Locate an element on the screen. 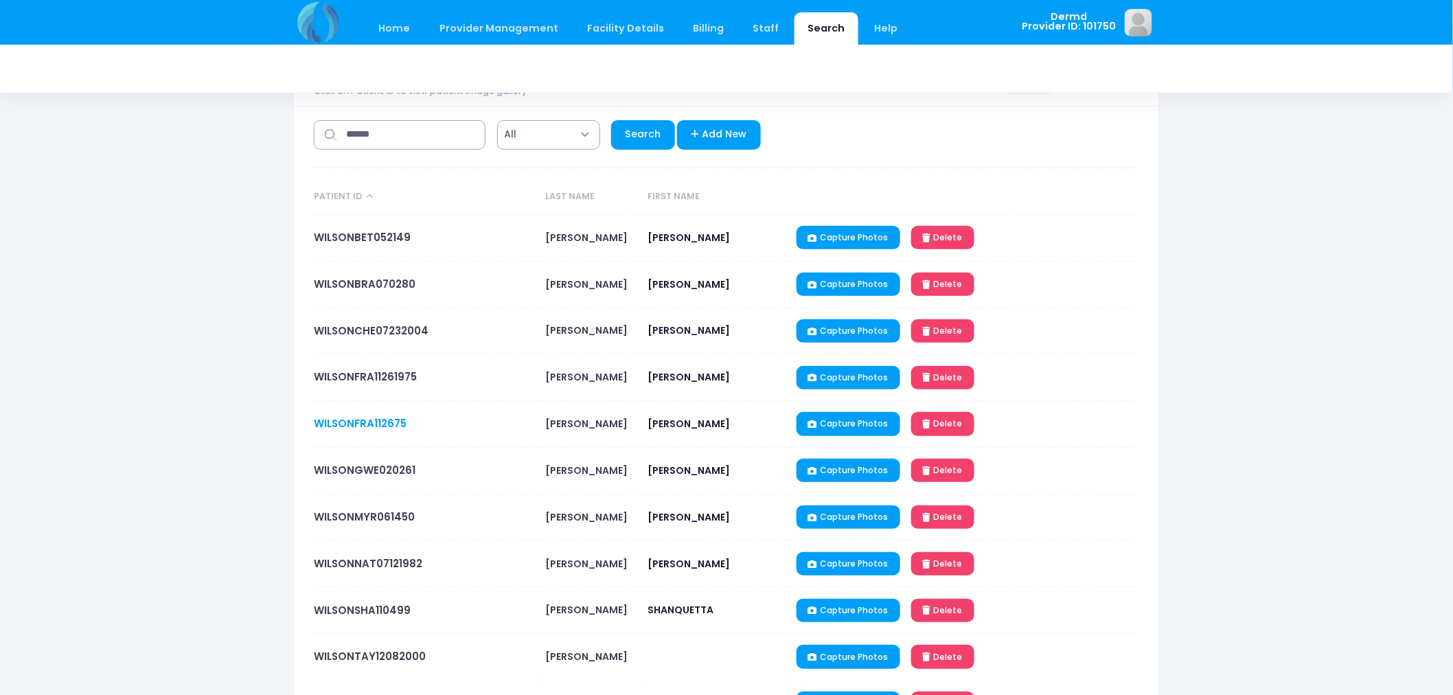 The width and height of the screenshot is (1453, 695). a: Help is located at coordinates (886, 28).